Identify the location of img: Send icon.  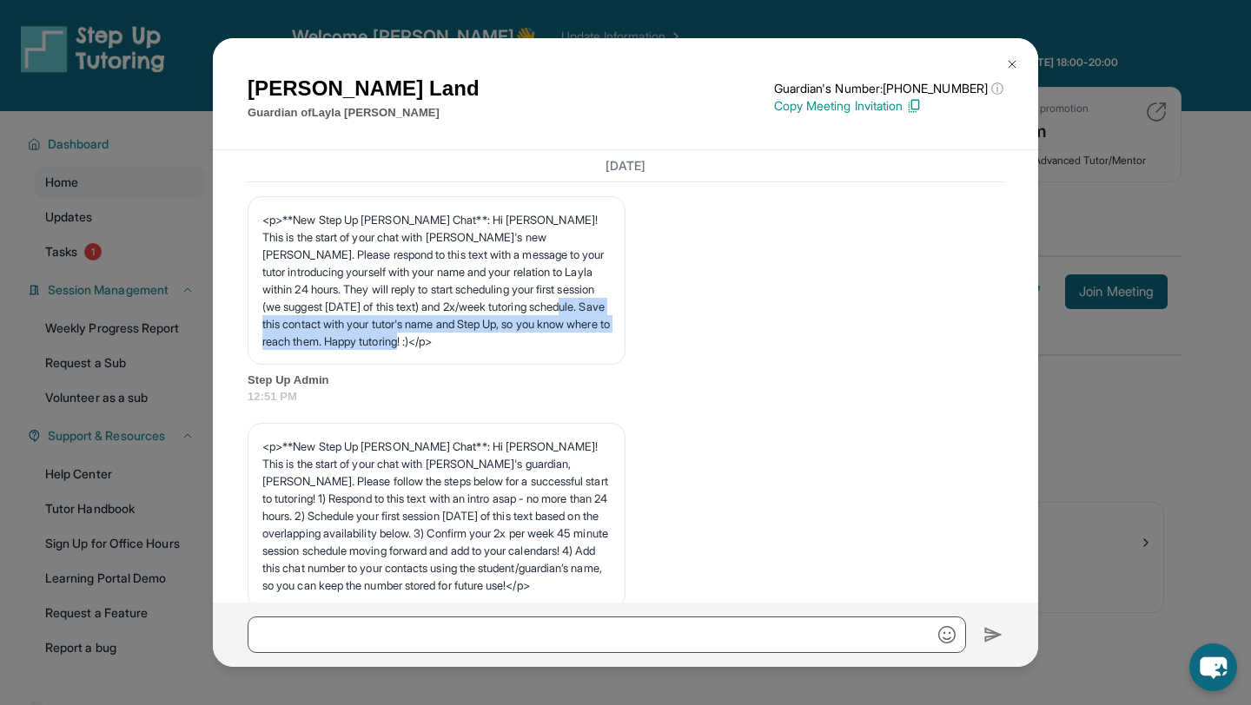
(993, 635).